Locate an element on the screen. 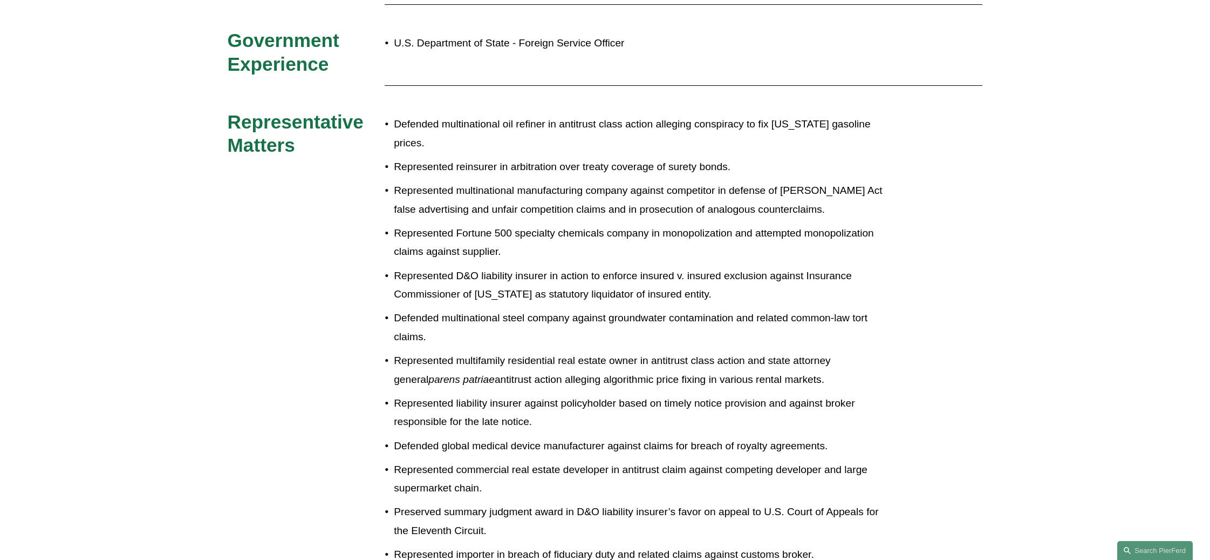  p: U.S. Department of State - Foreign Service Officer is located at coordinates (641, 43).